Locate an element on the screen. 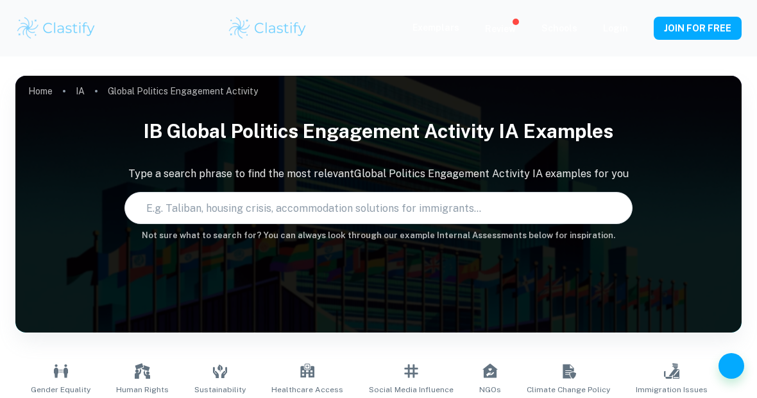 This screenshot has height=398, width=757. a: JOIN FOR FREE is located at coordinates (697, 28).